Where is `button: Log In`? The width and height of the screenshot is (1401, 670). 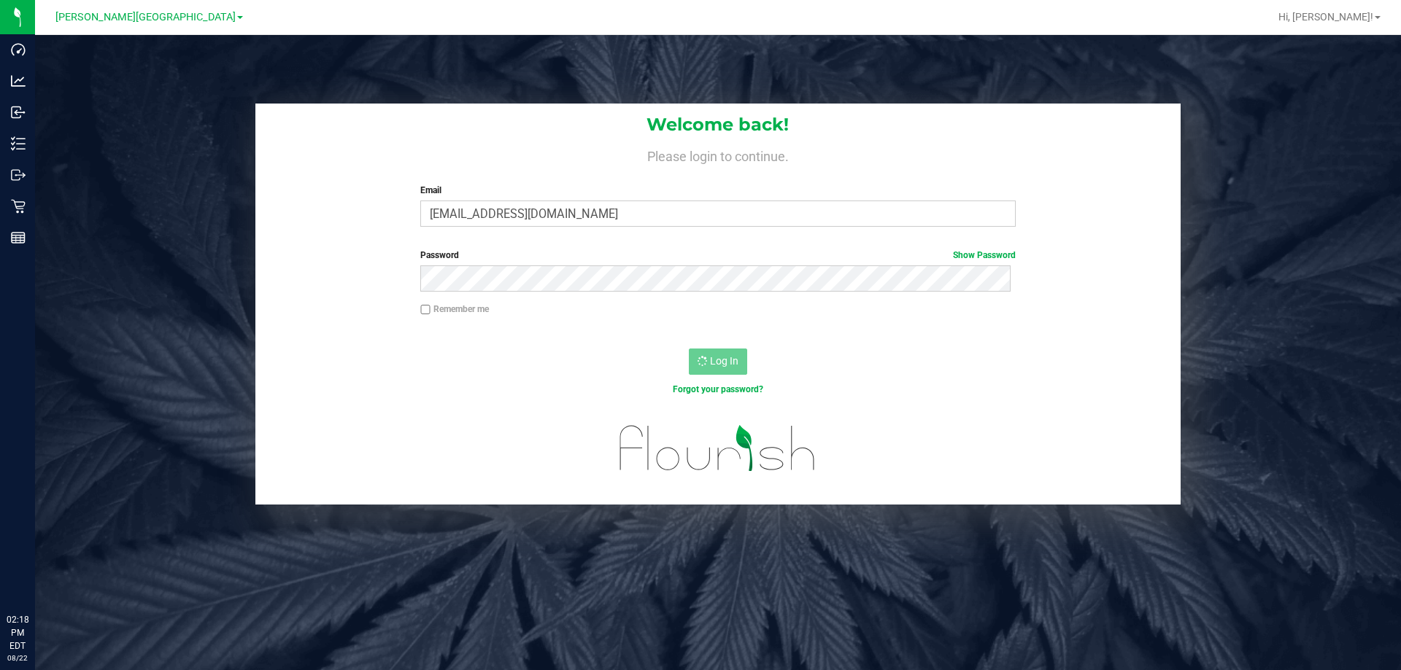
button: Log In is located at coordinates (718, 362).